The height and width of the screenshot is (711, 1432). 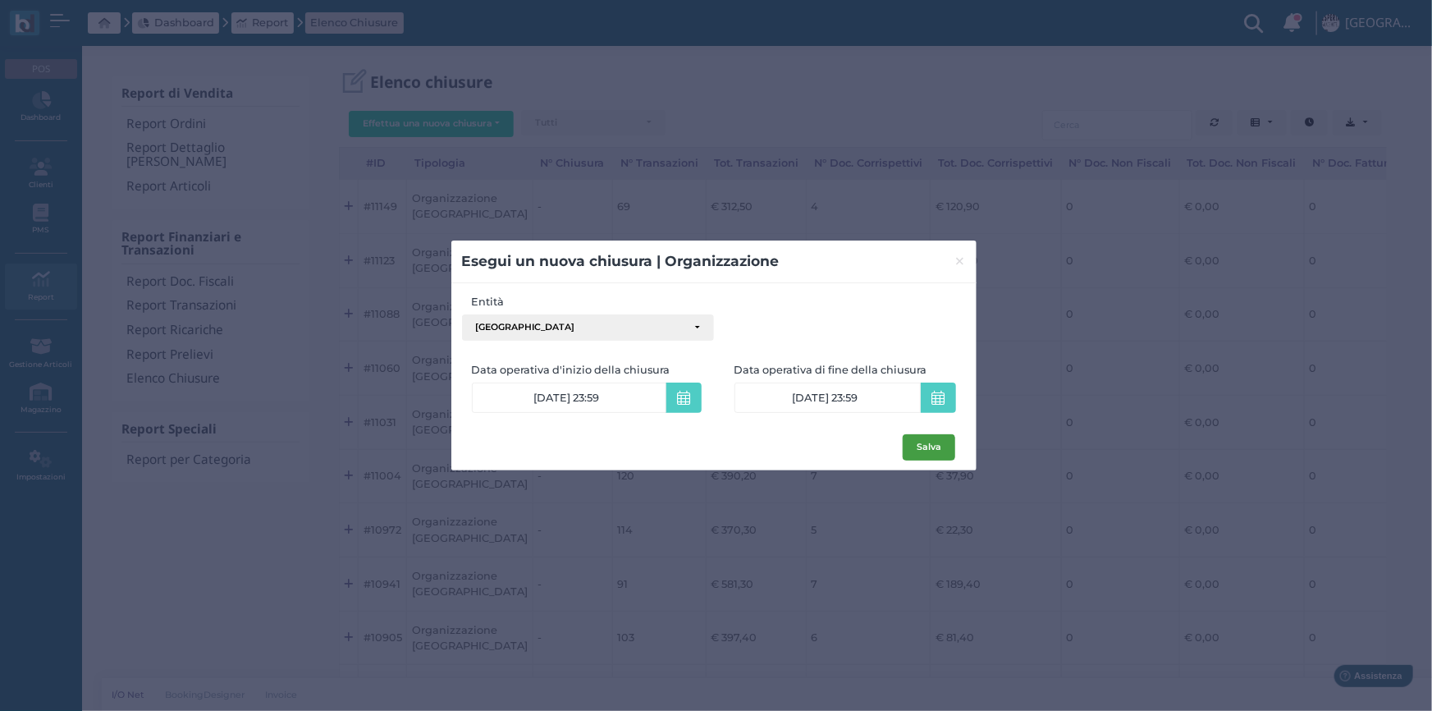 What do you see at coordinates (620, 260) in the screenshot?
I see `b: Esegui un nuova chiusura | Organizzazione` at bounding box center [620, 260].